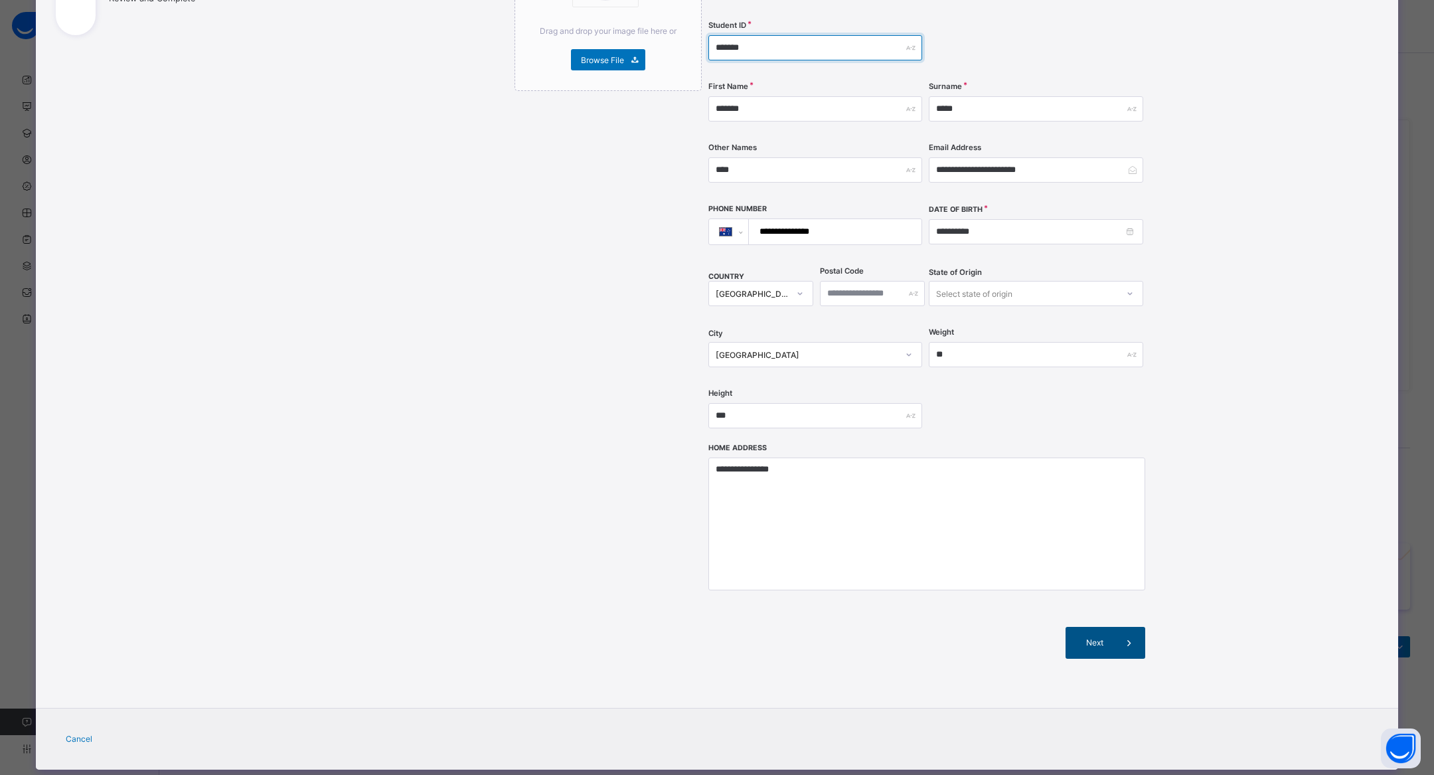 The height and width of the screenshot is (775, 1434). What do you see at coordinates (738, 448) in the screenshot?
I see `label: Home Address` at bounding box center [738, 448].